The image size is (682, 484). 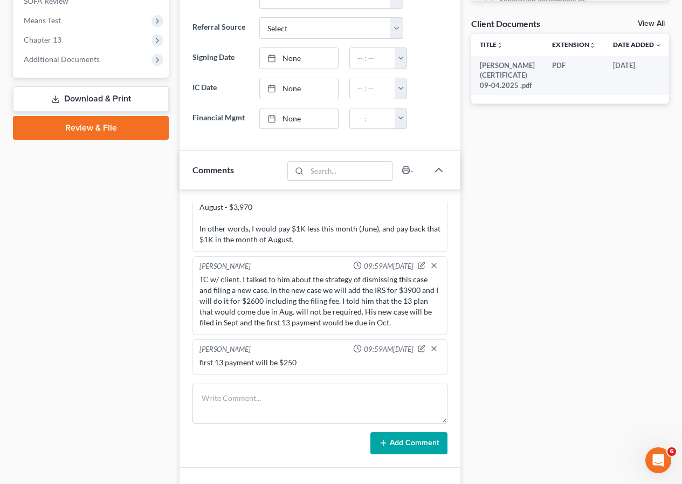 What do you see at coordinates (506, 23) in the screenshot?
I see `div: Client Documents` at bounding box center [506, 23].